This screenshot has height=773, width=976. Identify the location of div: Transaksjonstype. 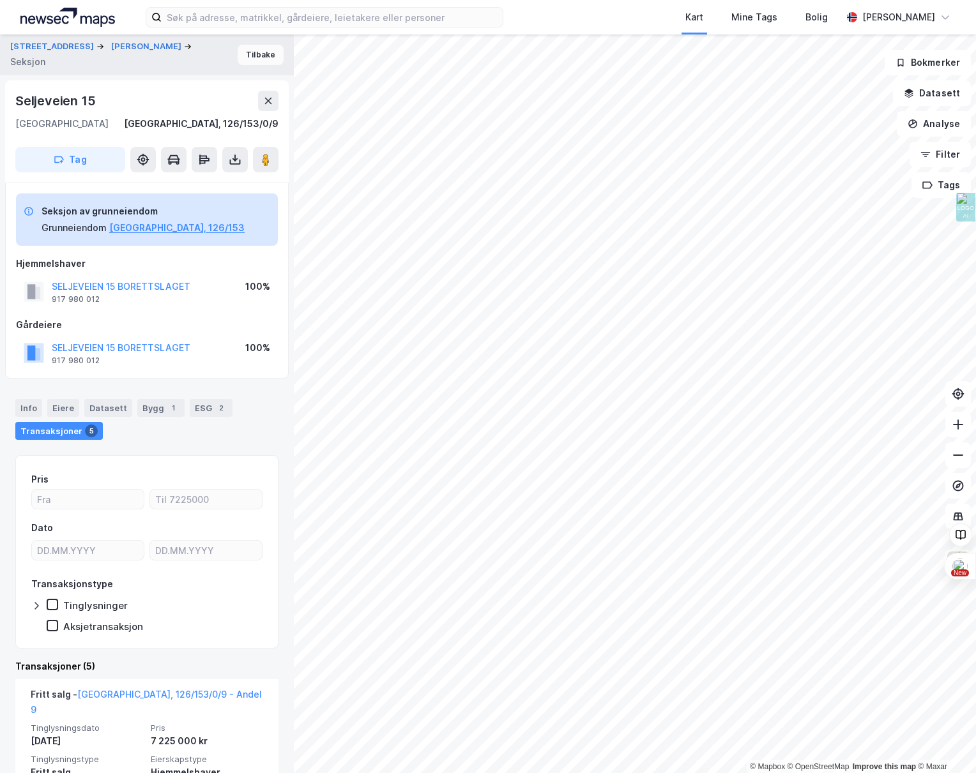
(72, 584).